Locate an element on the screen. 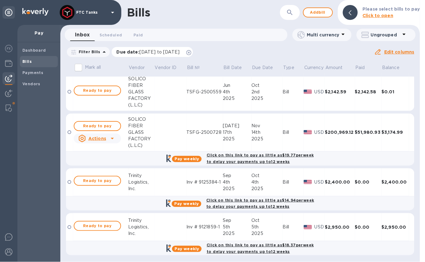 This screenshot has width=425, height=262. span: Bill № is located at coordinates (197, 68).